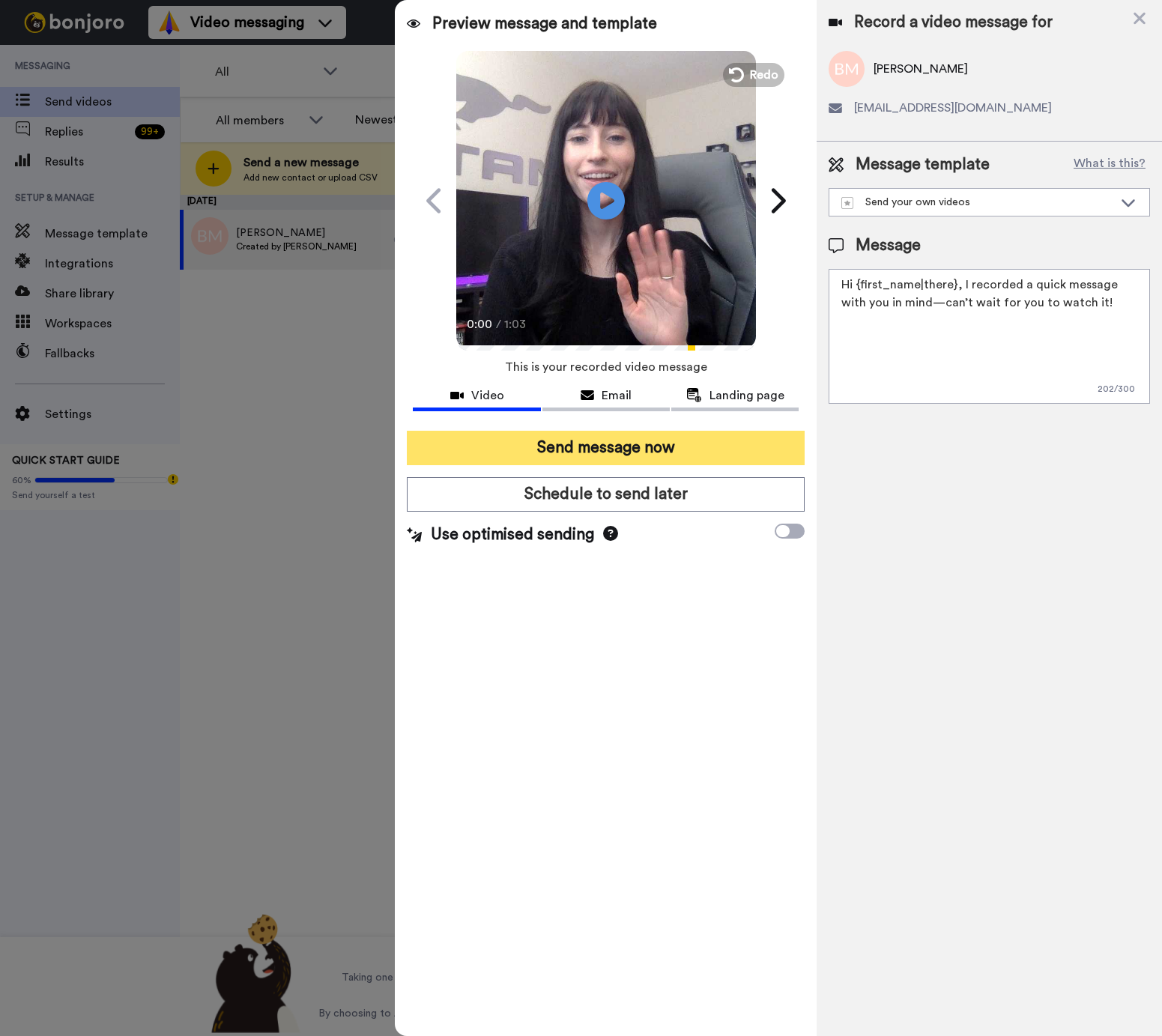  I want to click on span: Message, so click(888, 245).